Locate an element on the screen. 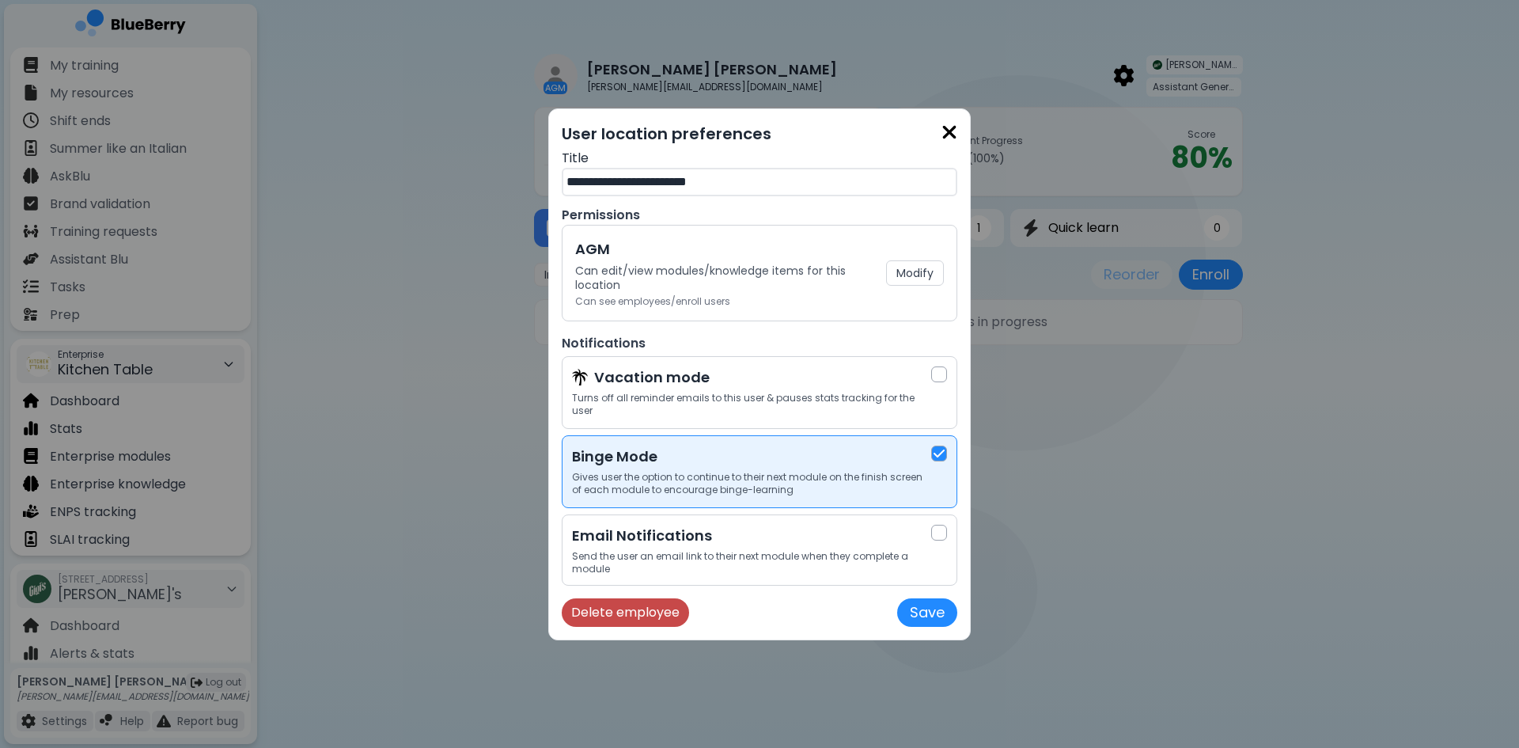  p: Send the user an email link to their next module when they complete a module is located at coordinates (752, 562).